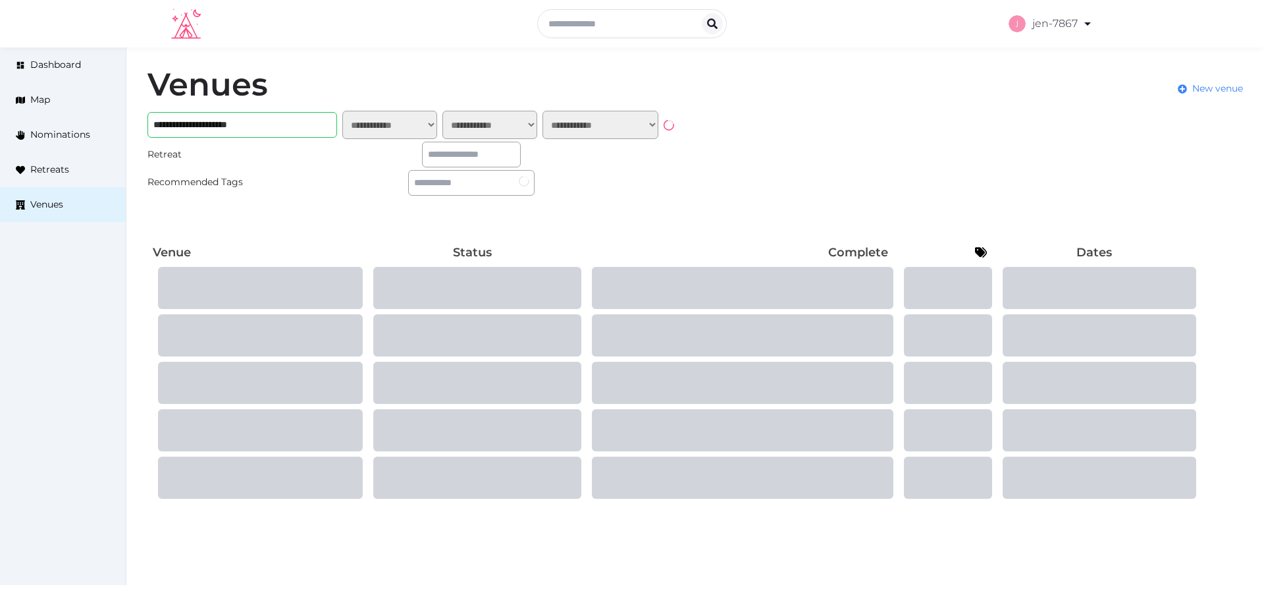 Image resolution: width=1264 pixels, height=601 pixels. Describe the element at coordinates (255, 252) in the screenshot. I see `th: Venue` at that location.